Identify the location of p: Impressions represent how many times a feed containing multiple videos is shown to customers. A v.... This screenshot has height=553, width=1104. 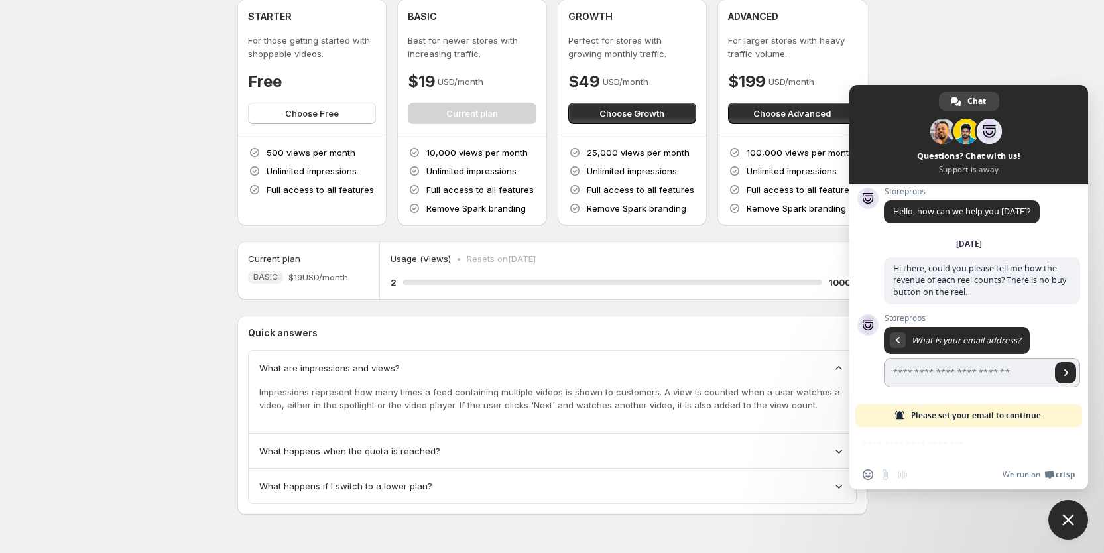
(552, 398).